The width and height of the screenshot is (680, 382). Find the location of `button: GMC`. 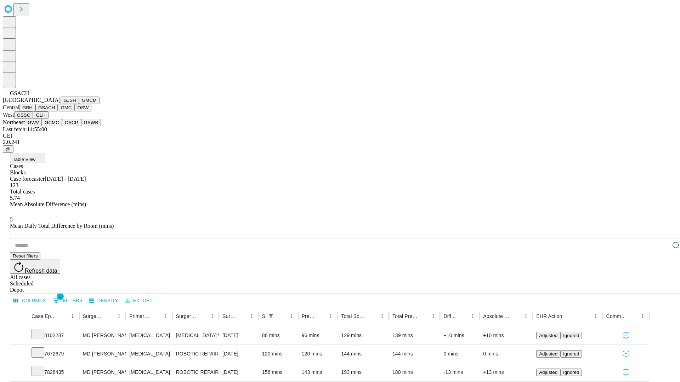

button: GMC is located at coordinates (66, 108).